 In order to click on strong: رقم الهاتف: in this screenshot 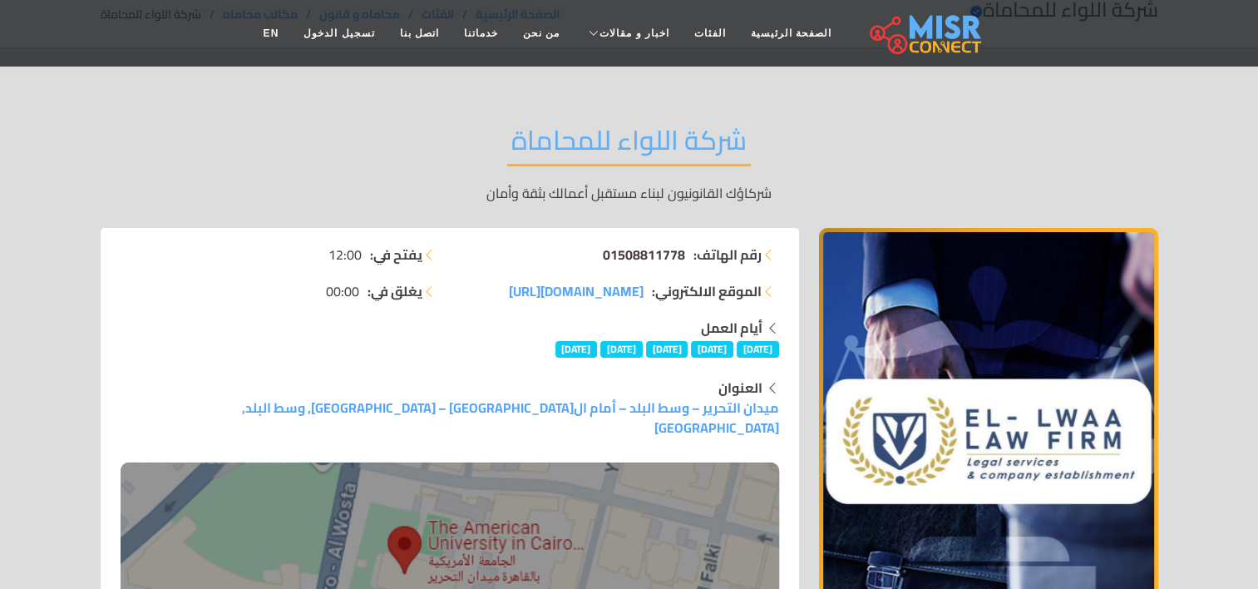, I will do `click(728, 254)`.